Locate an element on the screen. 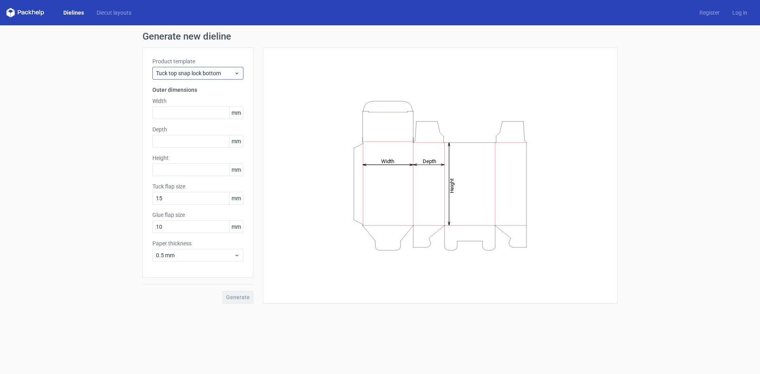 This screenshot has width=760, height=374. label: Paper thickness is located at coordinates (198, 244).